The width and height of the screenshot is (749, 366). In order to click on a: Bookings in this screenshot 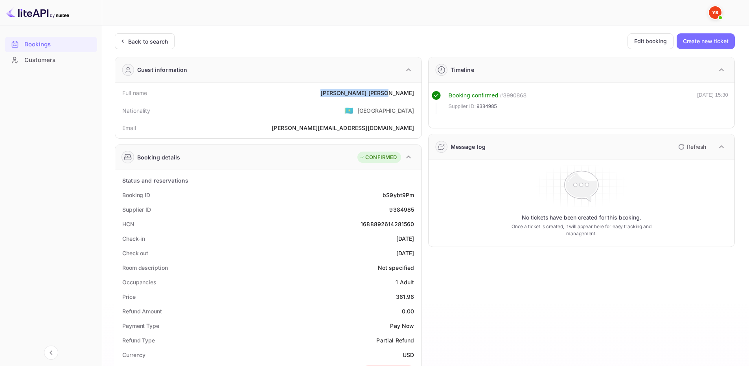, I will do `click(51, 44)`.